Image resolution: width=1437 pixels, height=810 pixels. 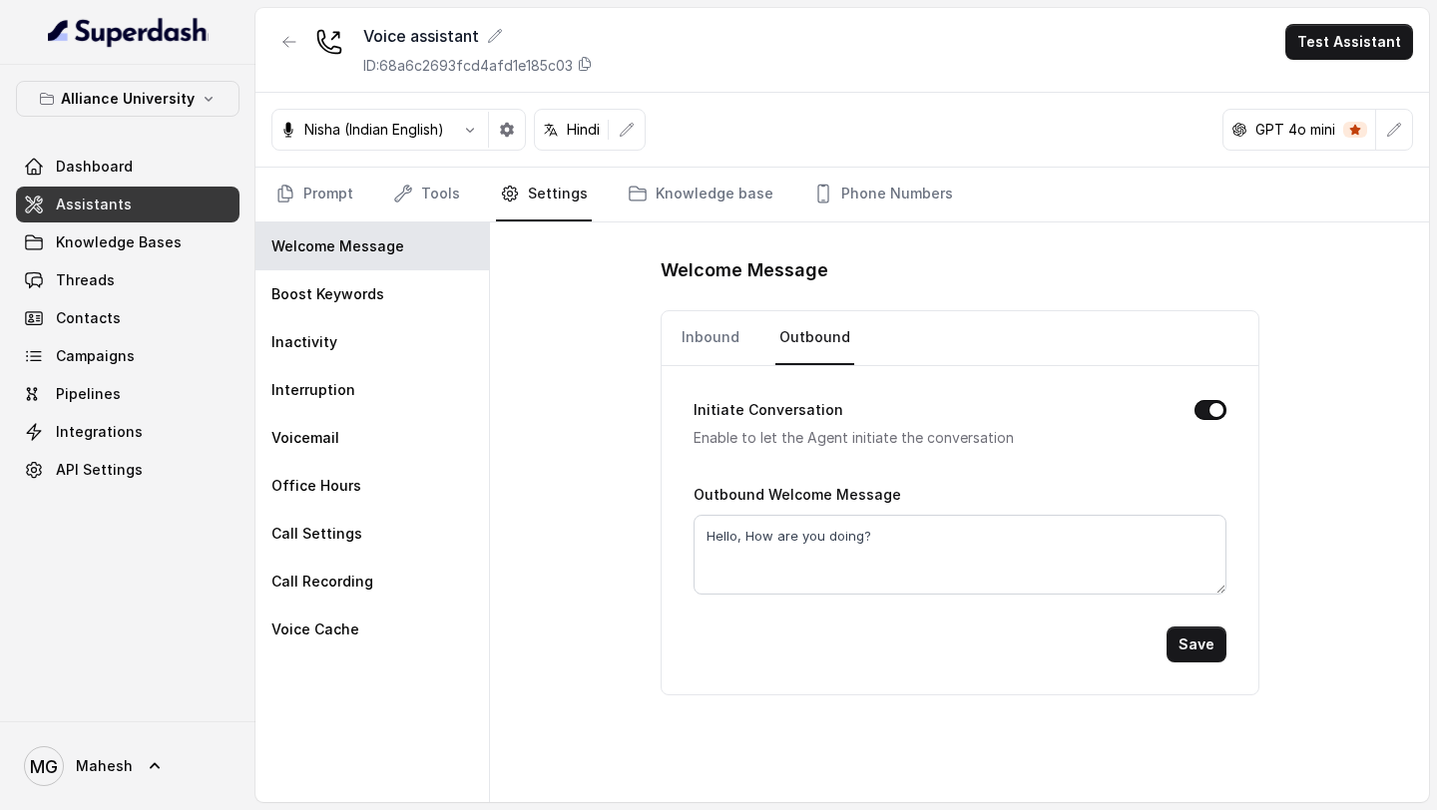 What do you see at coordinates (128, 243) in the screenshot?
I see `a: Knowledge Bases` at bounding box center [128, 243].